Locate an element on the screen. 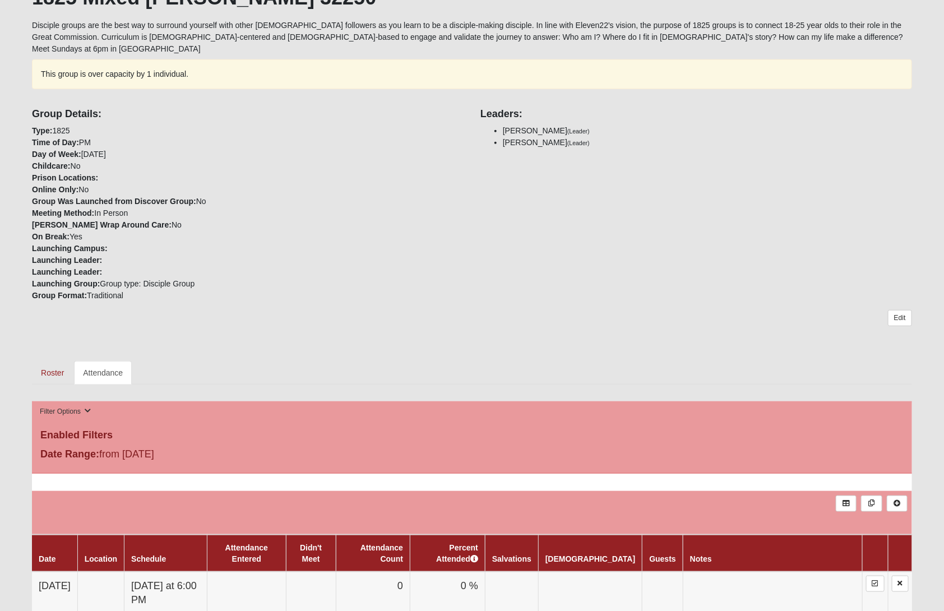  strong: Group Format: is located at coordinates (59, 296).